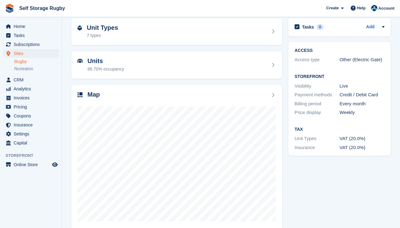 The width and height of the screenshot is (400, 228). I want to click on div: Insurance, so click(317, 147).